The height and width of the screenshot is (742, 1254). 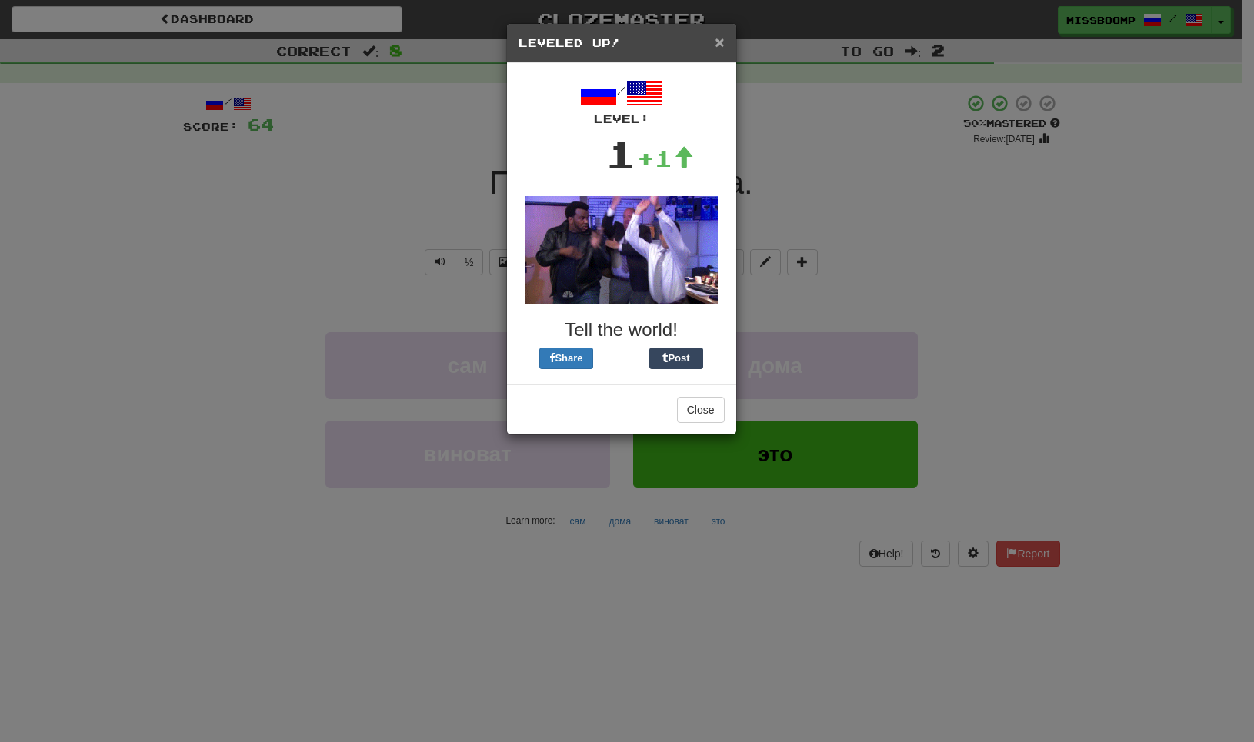 I want to click on h3: Tell the world!, so click(x=621, y=330).